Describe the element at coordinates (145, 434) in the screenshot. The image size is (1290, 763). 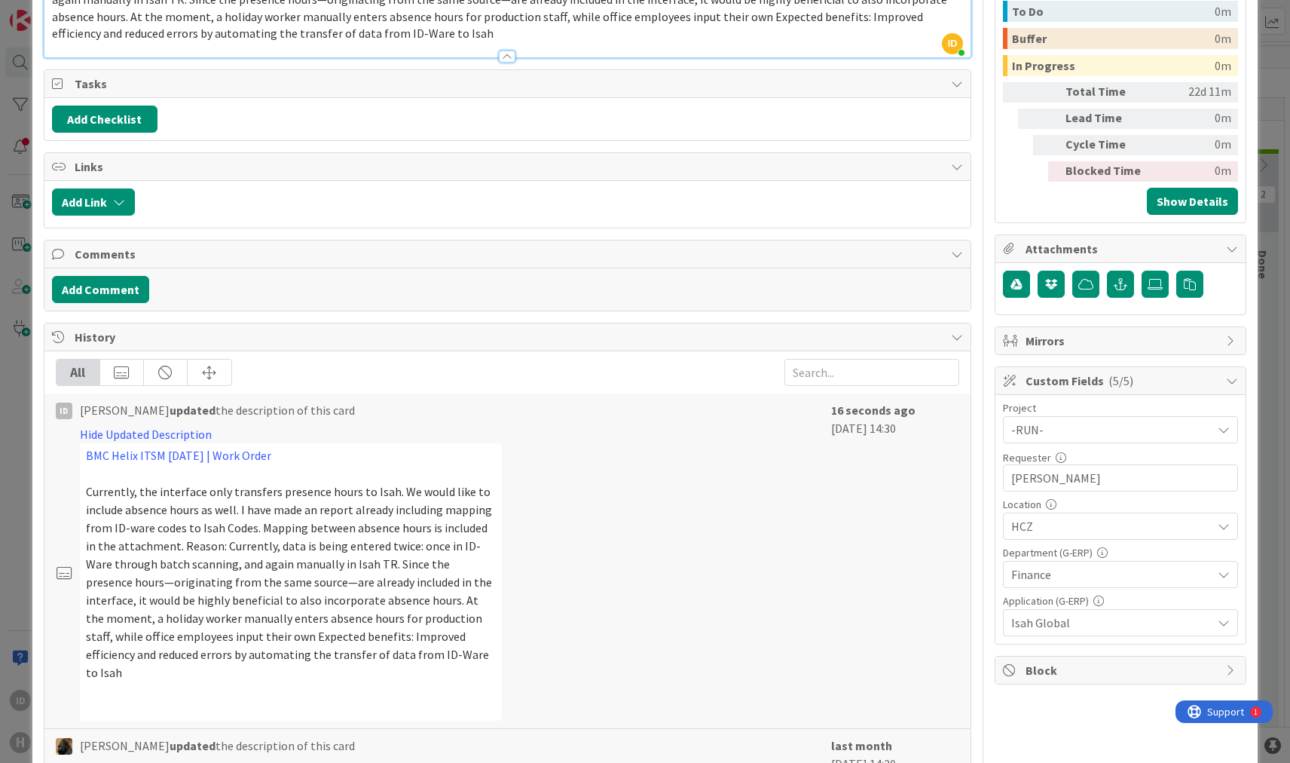
I see `a: Hide Updated Description` at that location.